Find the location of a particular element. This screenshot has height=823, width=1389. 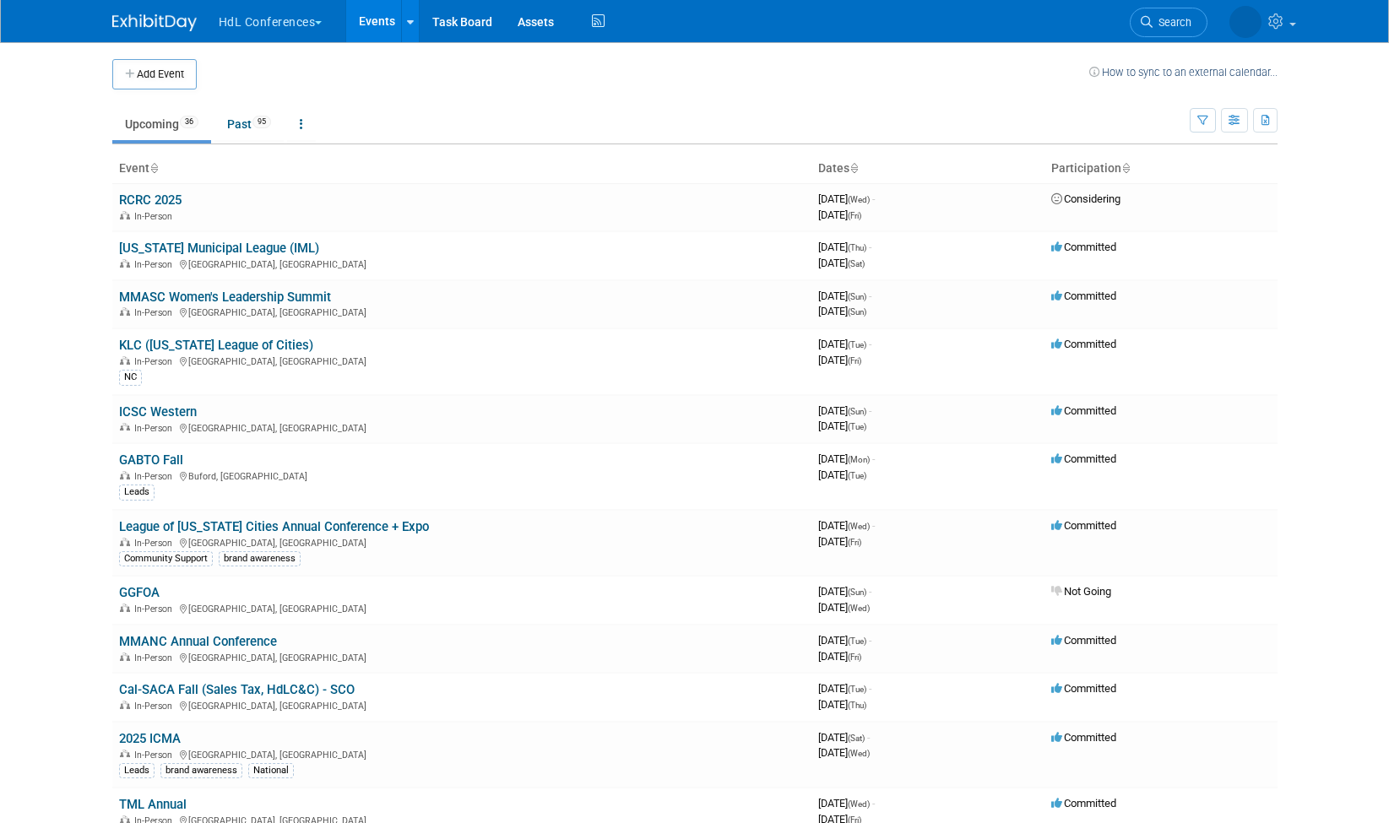

a: MMASC Women's Leadership Summit is located at coordinates (225, 297).